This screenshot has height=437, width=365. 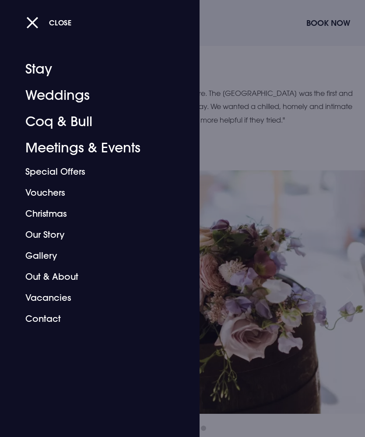 What do you see at coordinates (95, 193) in the screenshot?
I see `a: Vouchers` at bounding box center [95, 193].